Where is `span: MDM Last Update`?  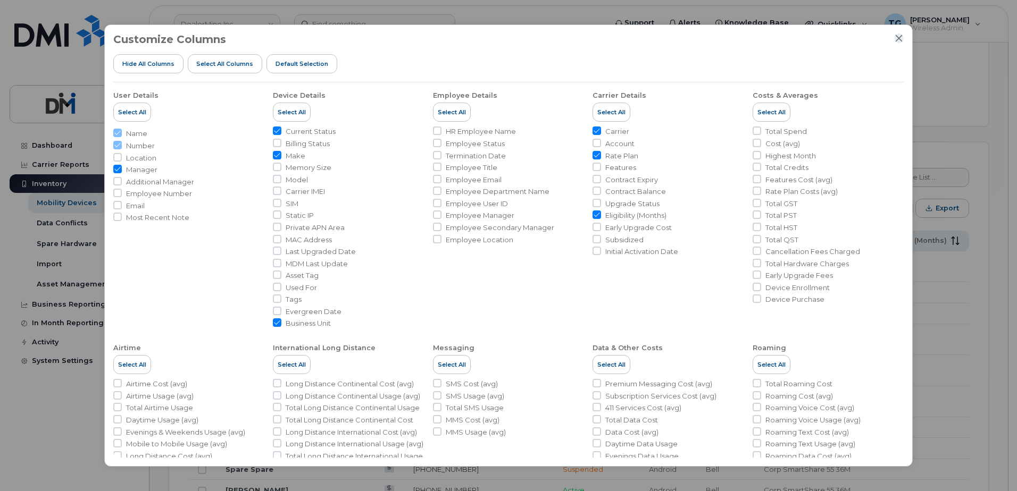 span: MDM Last Update is located at coordinates (316, 264).